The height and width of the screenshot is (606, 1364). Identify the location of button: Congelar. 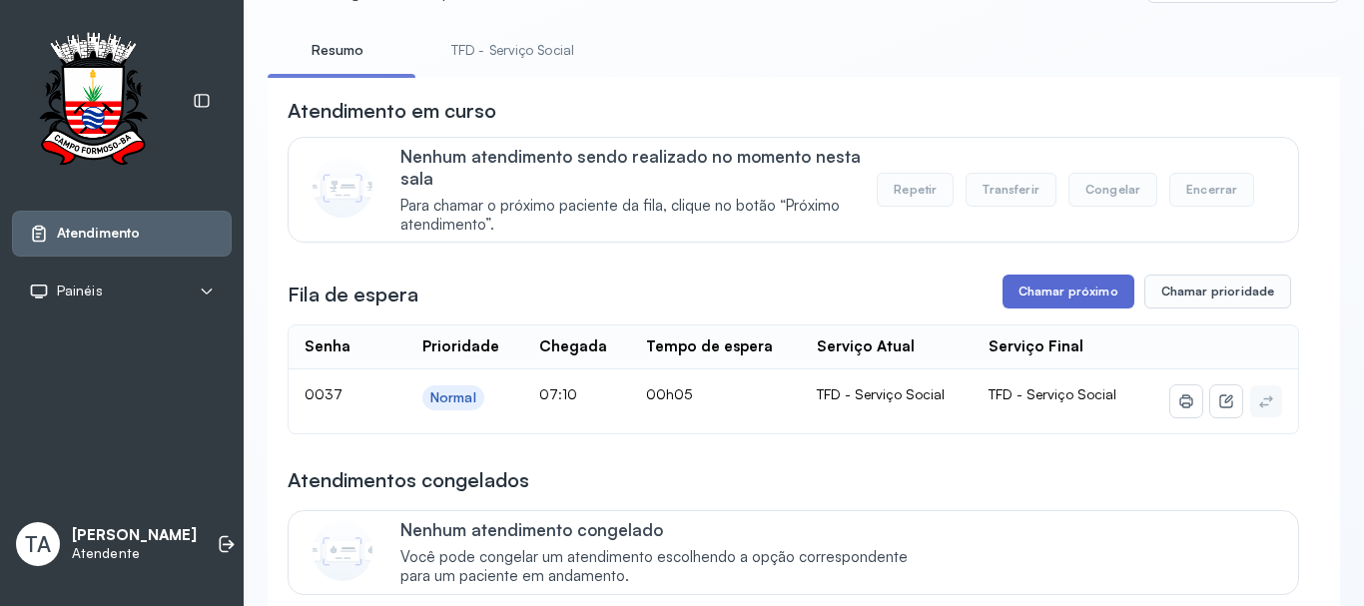
(1112, 190).